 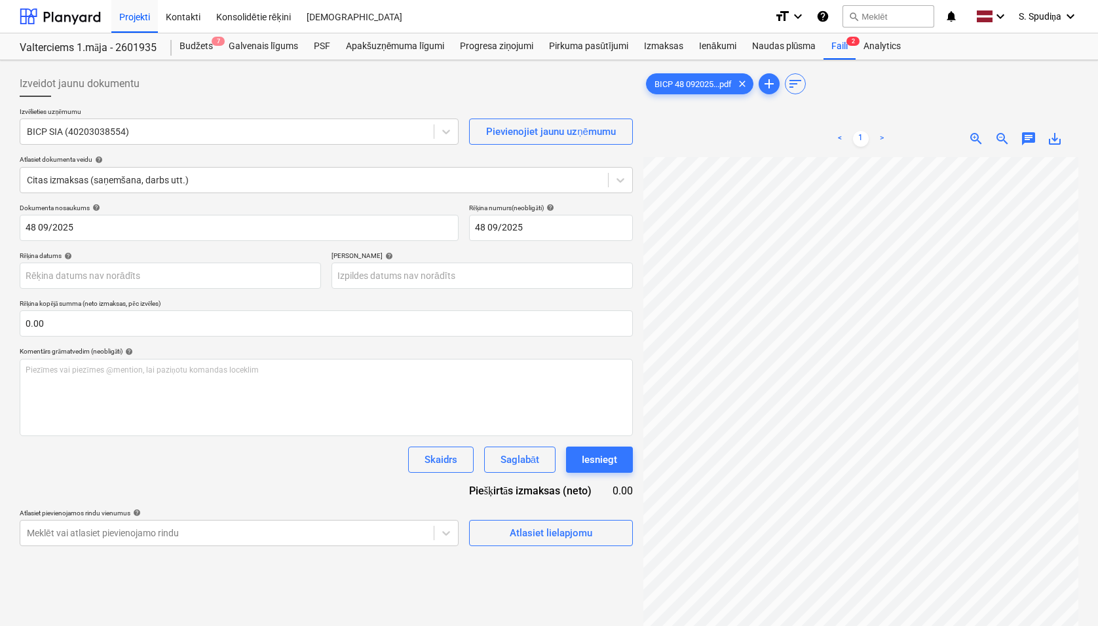 I want to click on span: save_alt, so click(x=1055, y=139).